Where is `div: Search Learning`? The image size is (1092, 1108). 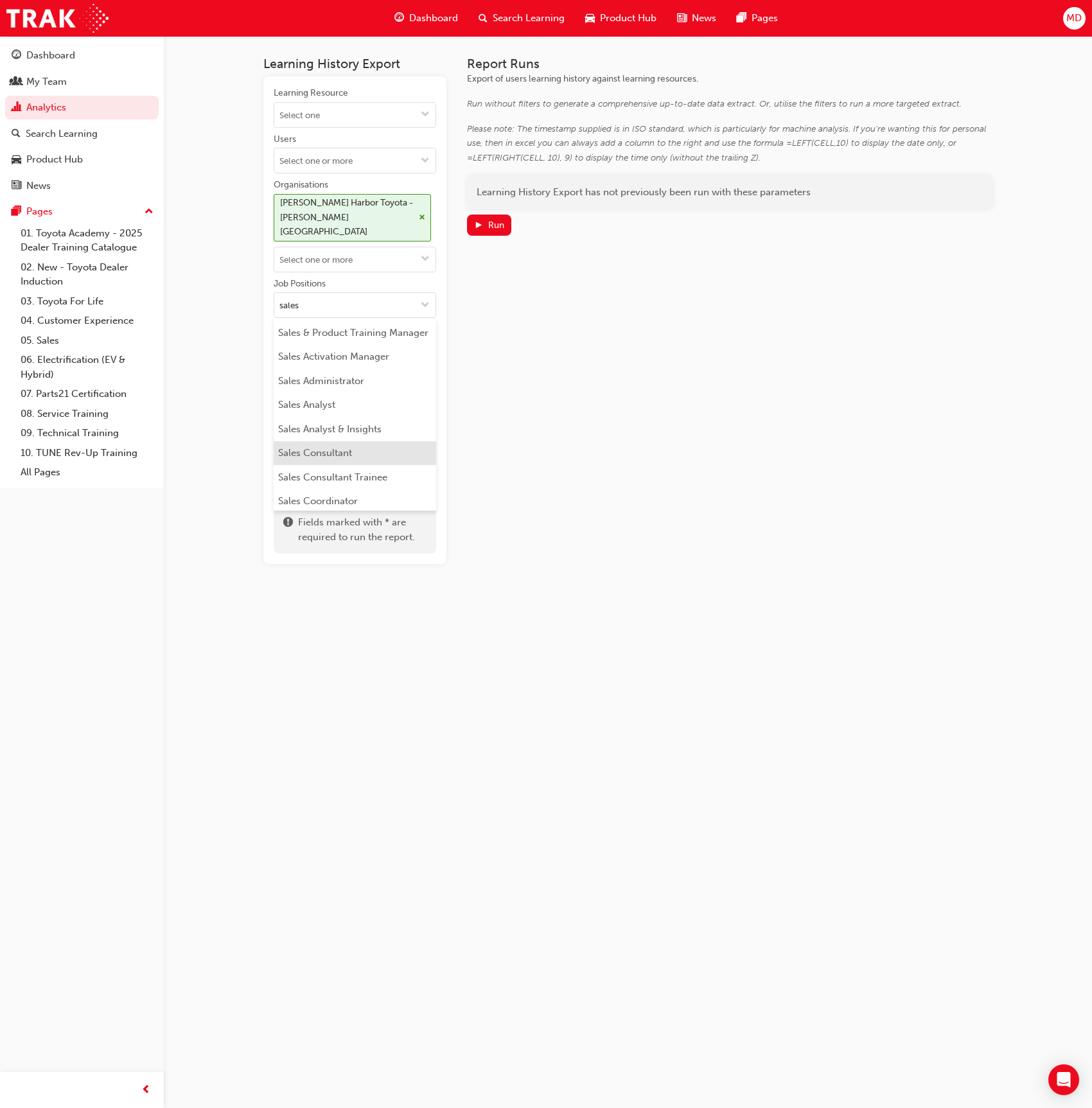
div: Search Learning is located at coordinates (62, 134).